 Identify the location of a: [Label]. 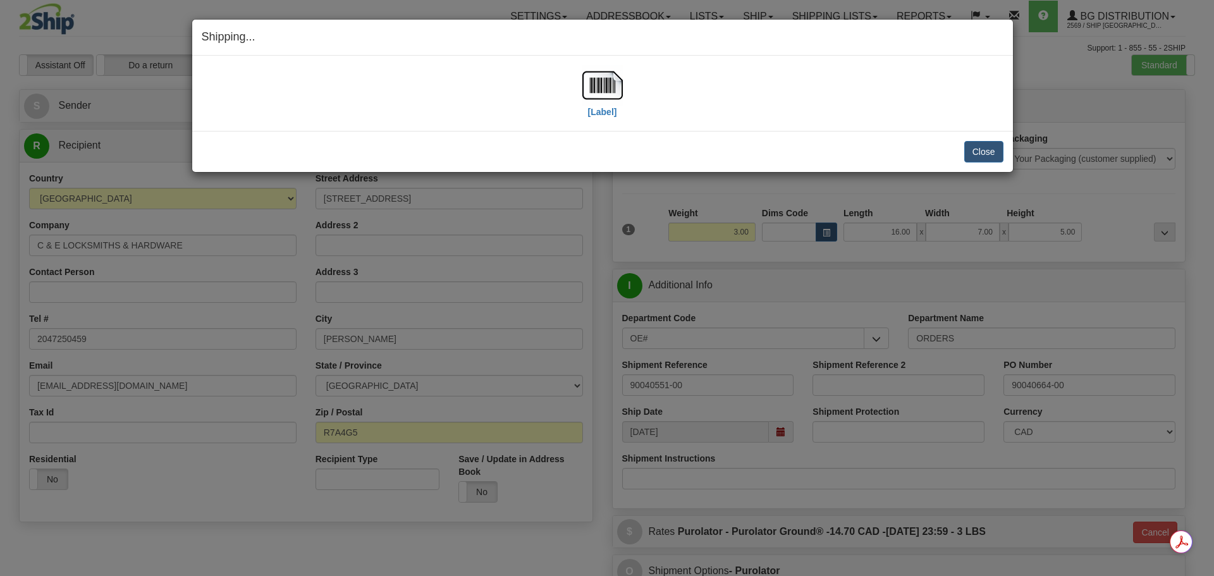
(603, 97).